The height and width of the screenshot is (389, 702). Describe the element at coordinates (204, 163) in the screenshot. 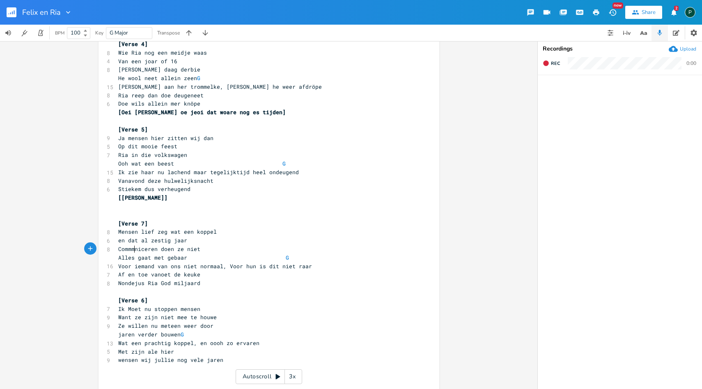

I see `span: Ooh wat een beest` at that location.